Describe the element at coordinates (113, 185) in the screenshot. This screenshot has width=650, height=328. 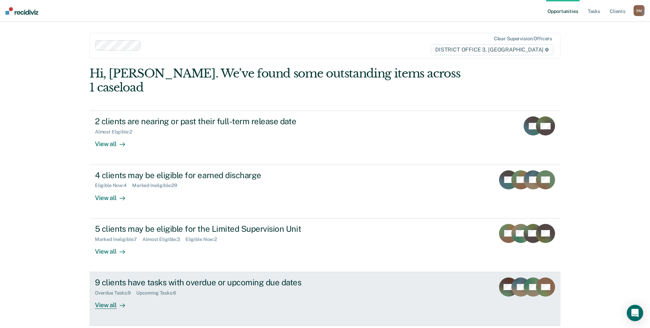
I see `div: Eligible Now : 4` at that location.